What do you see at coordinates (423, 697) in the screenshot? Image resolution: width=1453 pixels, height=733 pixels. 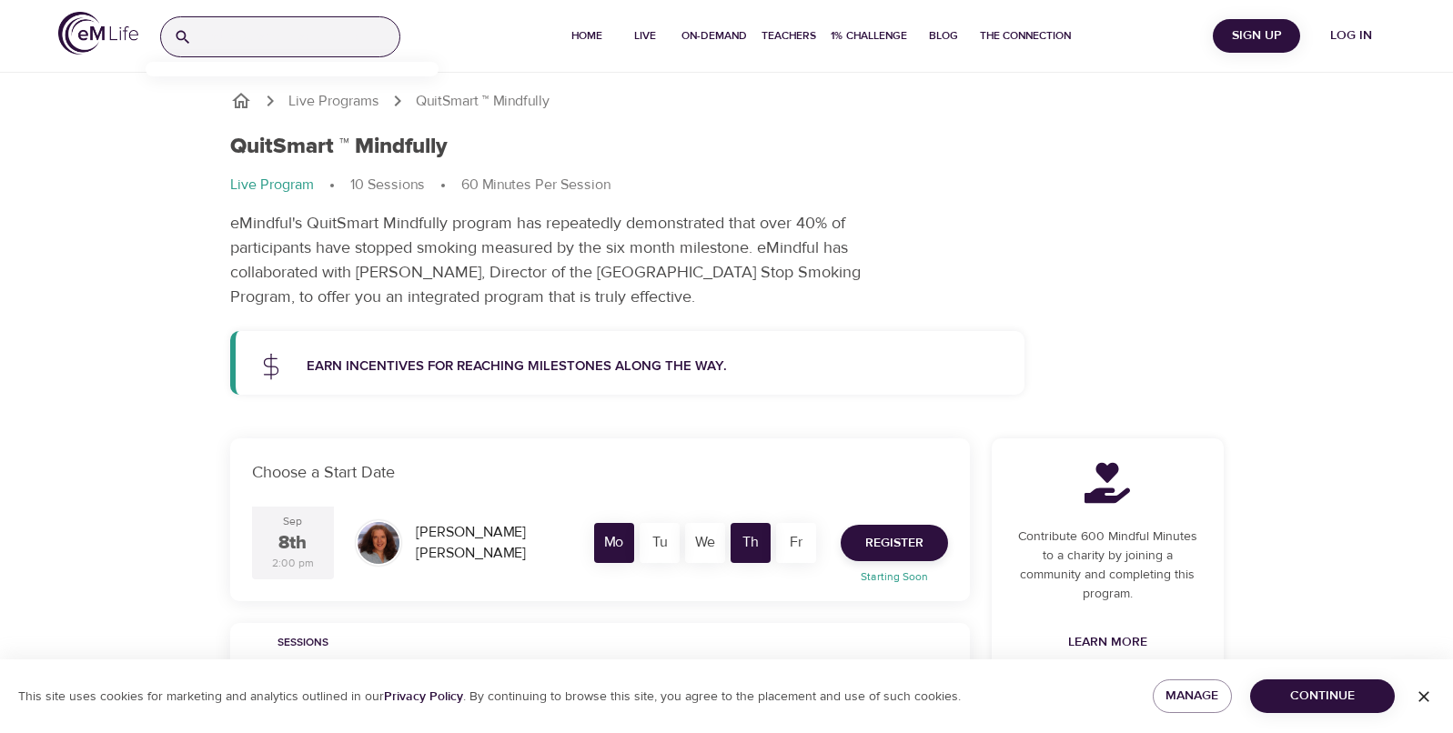 I see `a: Privacy Policy` at bounding box center [423, 697].